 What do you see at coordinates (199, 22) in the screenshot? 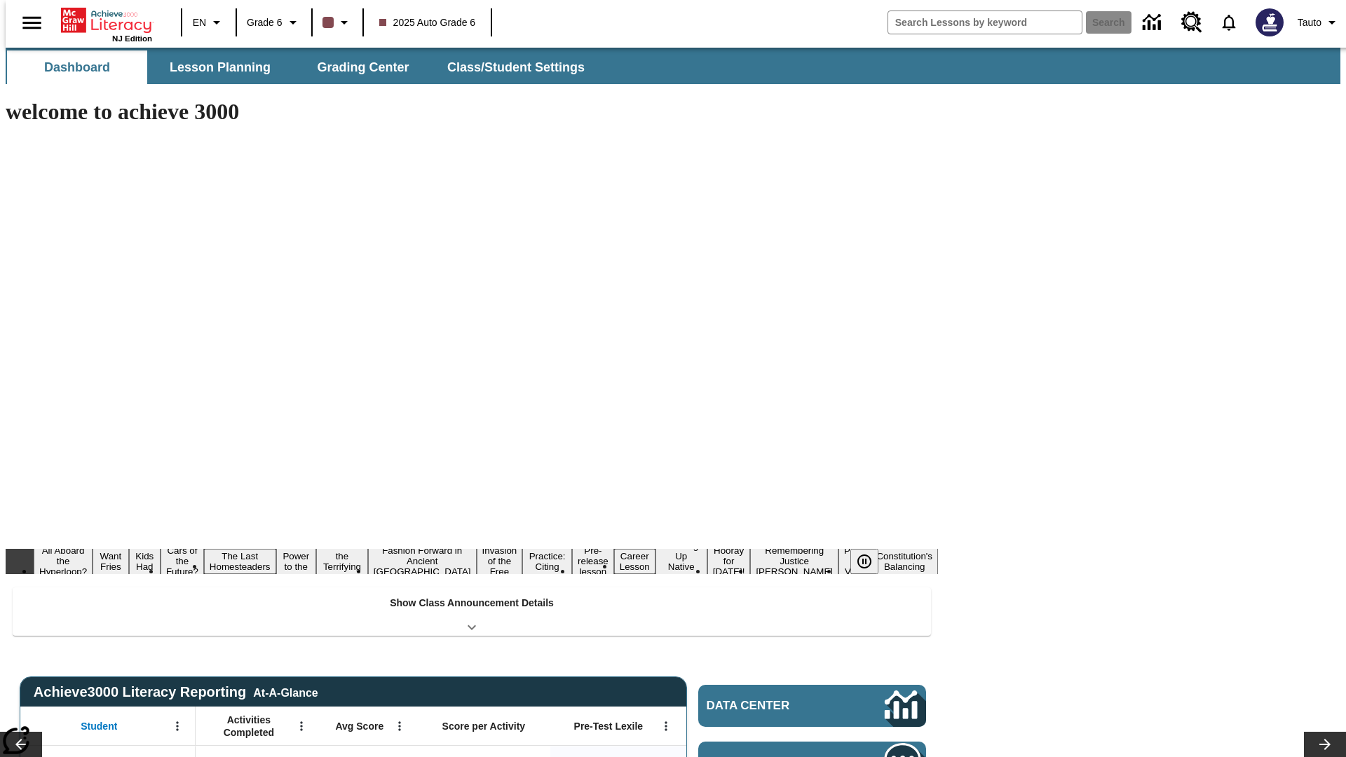
I see `span: EN` at bounding box center [199, 22].